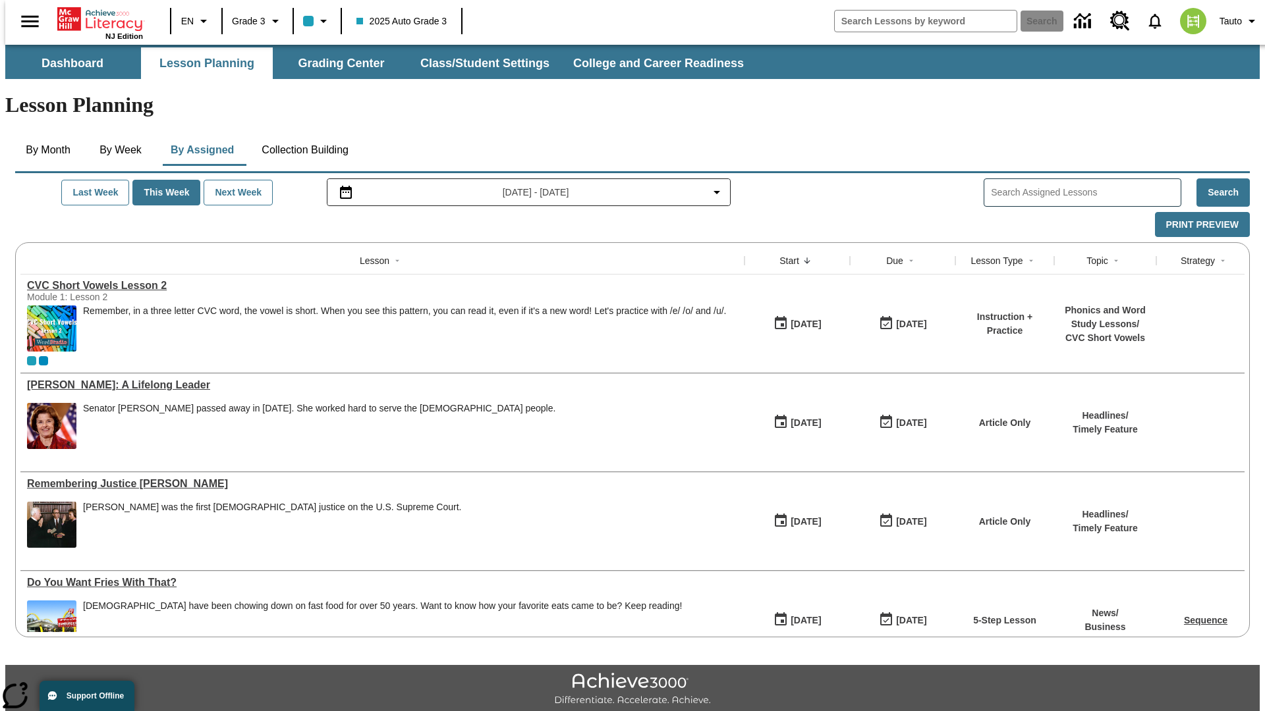 The image size is (1265, 711). What do you see at coordinates (382, 484) in the screenshot?
I see `div: Remembering Justice O'Connor` at bounding box center [382, 484].